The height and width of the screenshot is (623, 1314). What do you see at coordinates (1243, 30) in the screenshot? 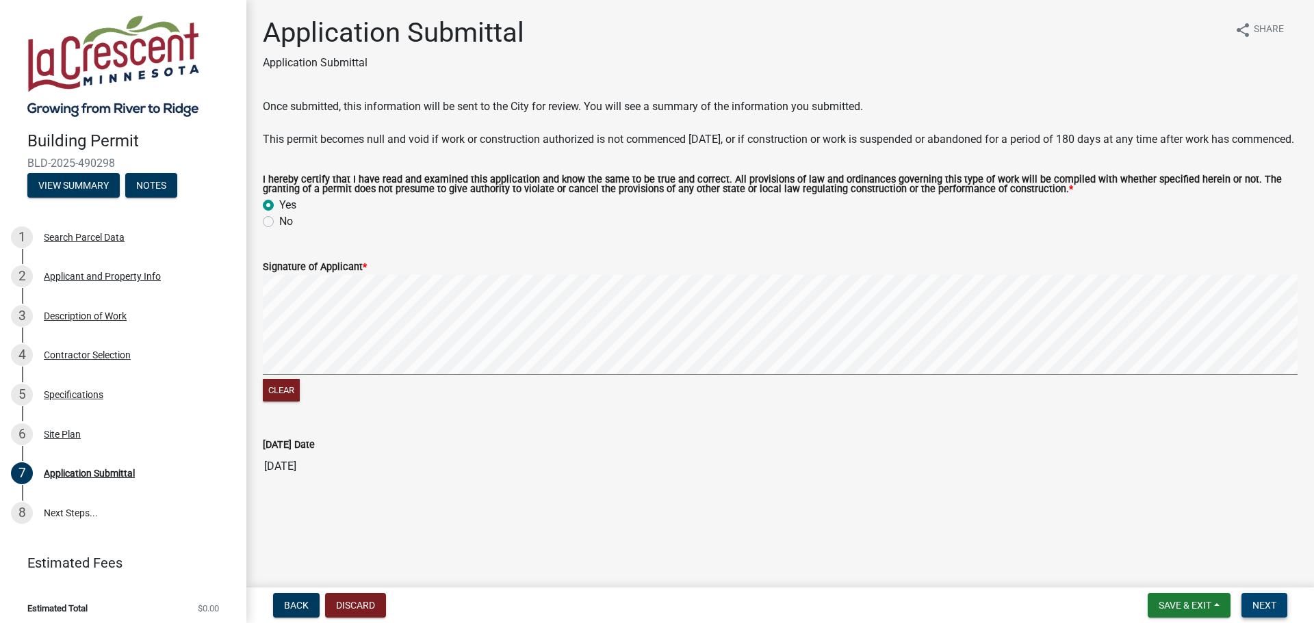
I see `i: share` at bounding box center [1243, 30].